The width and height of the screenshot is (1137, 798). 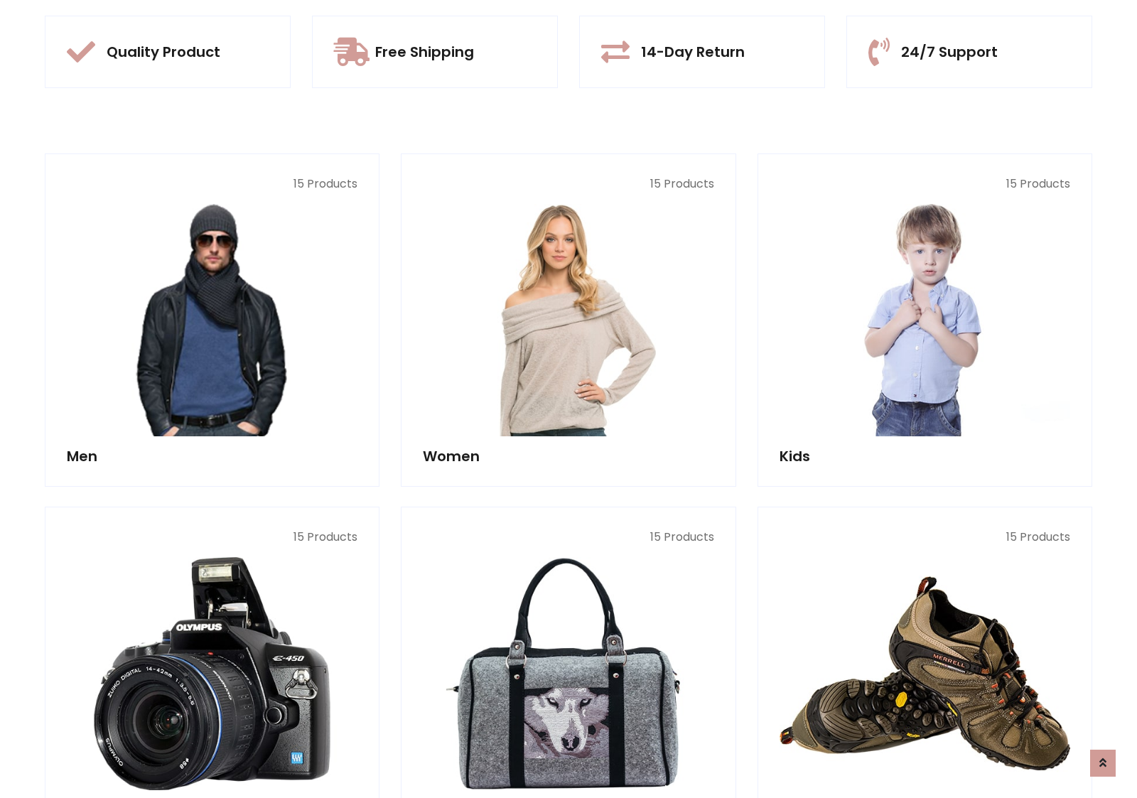 What do you see at coordinates (424, 52) in the screenshot?
I see `h5: Free Shipping` at bounding box center [424, 52].